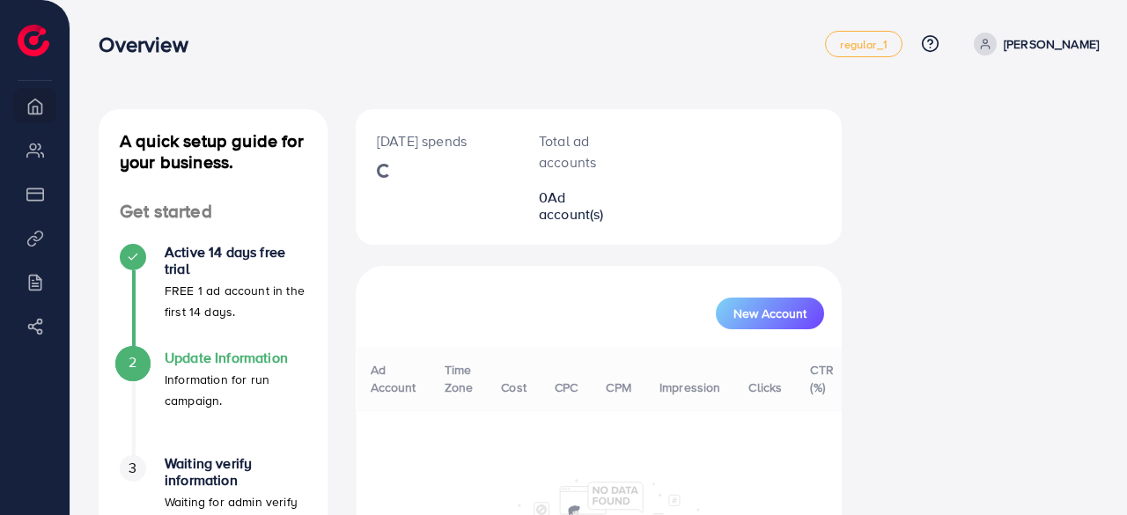  I want to click on h4: Update Information, so click(235, 358).